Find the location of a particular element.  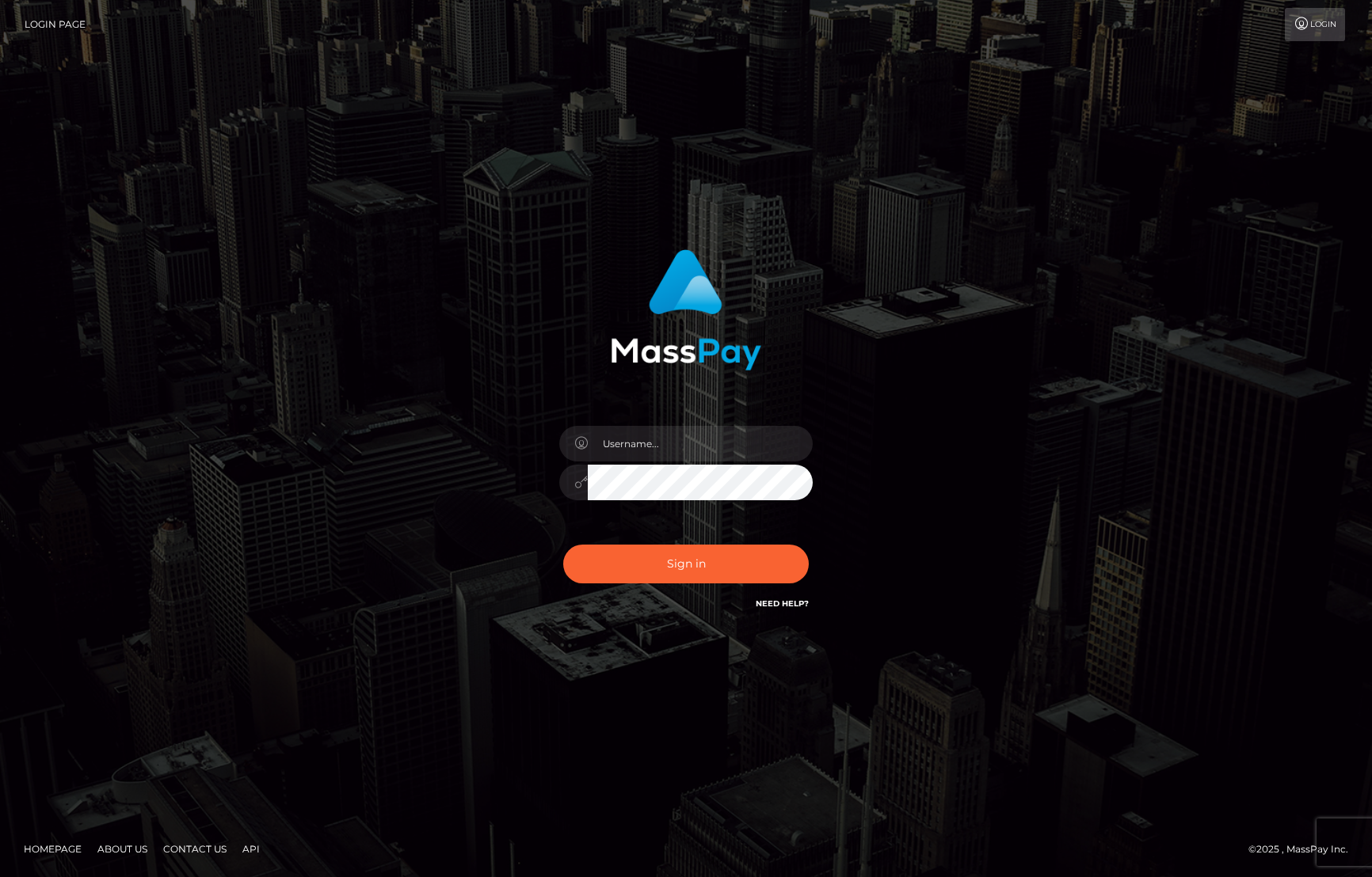

button: Sign in is located at coordinates (686, 564).